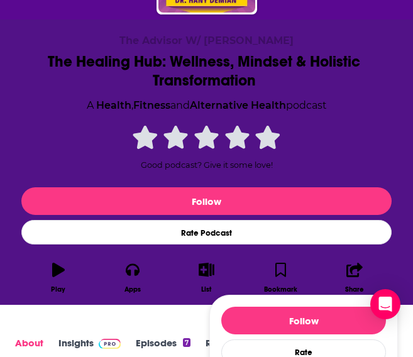  What do you see at coordinates (180, 105) in the screenshot?
I see `span: and` at bounding box center [180, 105].